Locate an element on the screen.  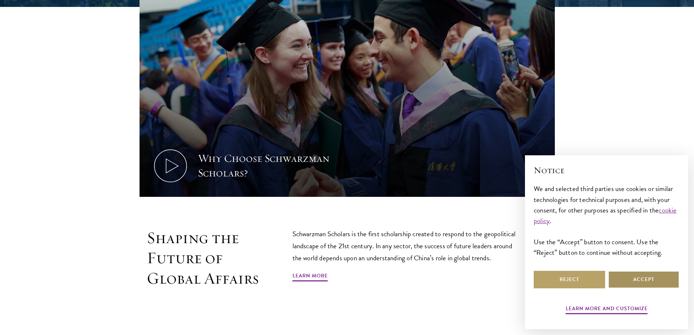
button: Learn more and customize is located at coordinates (607, 309).